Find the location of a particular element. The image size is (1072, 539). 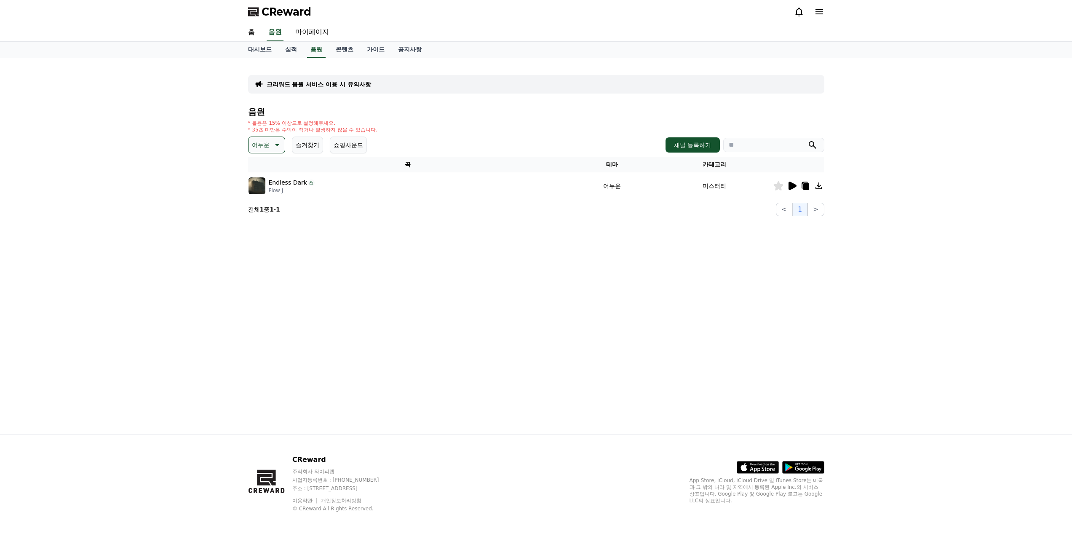

p: * 볼륨은 15% 이상으로 설정해주세요. is located at coordinates (313, 123).